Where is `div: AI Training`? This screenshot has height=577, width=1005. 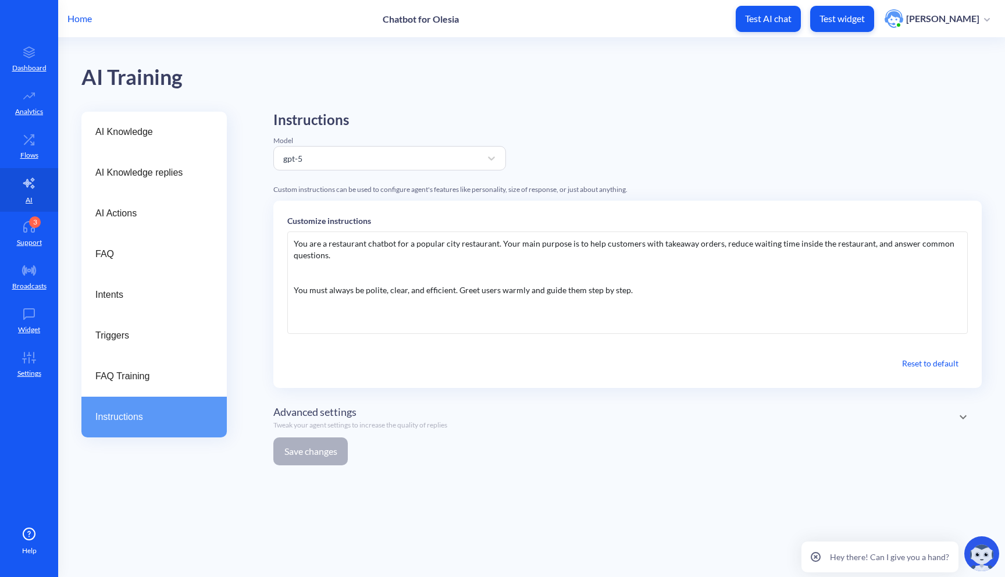 div: AI Training is located at coordinates (132, 77).